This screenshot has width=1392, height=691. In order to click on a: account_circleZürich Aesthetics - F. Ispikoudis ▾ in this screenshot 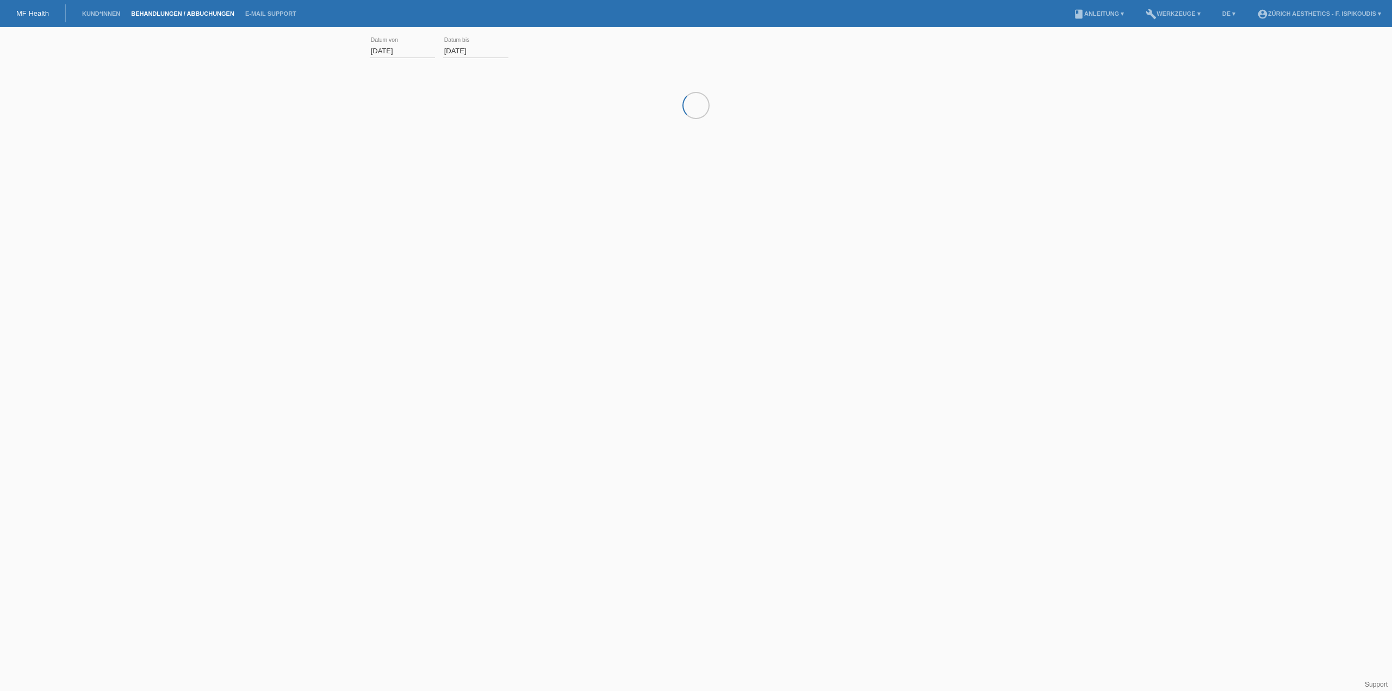, I will do `click(1319, 14)`.